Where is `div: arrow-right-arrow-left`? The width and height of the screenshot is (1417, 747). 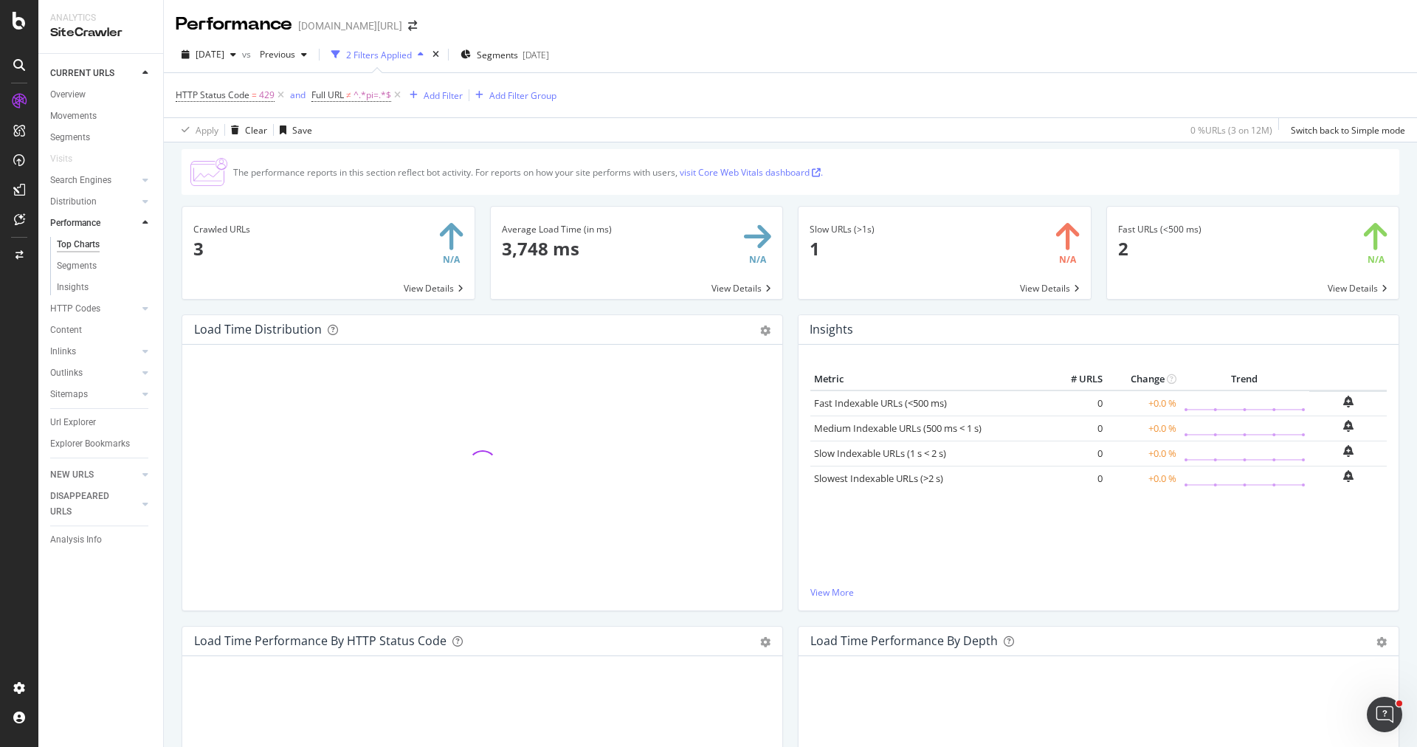 div: arrow-right-arrow-left is located at coordinates (413, 26).